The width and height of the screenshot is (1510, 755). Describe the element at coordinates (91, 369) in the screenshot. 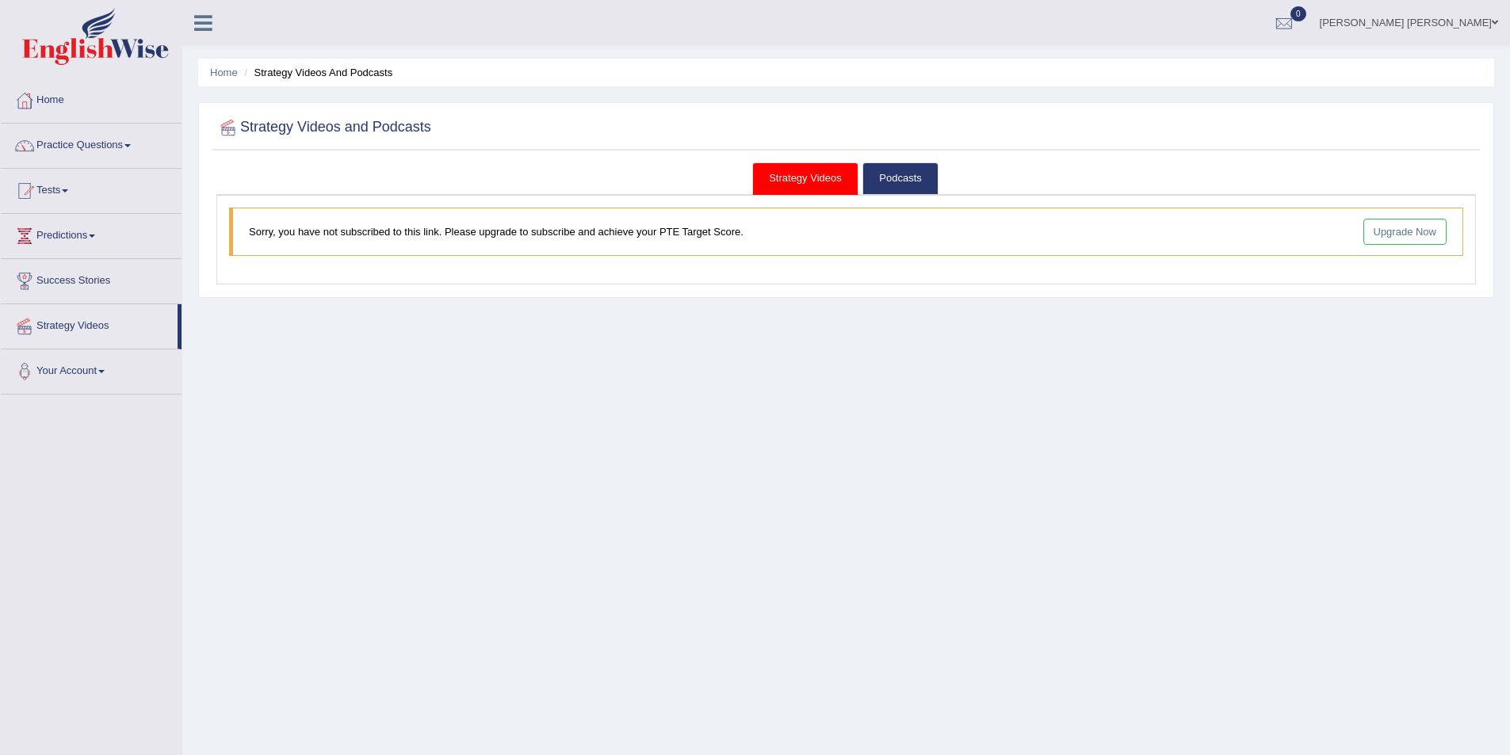

I see `a: Your Account` at that location.